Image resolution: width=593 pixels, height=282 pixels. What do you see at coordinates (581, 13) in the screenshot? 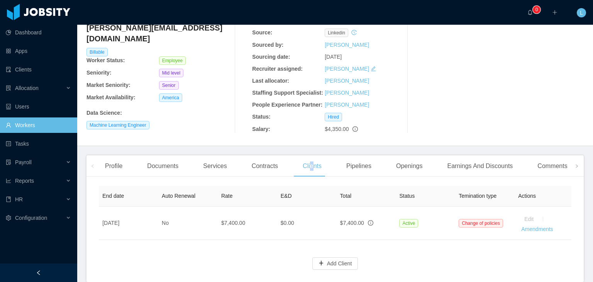
I see `span: L` at bounding box center [581, 13].